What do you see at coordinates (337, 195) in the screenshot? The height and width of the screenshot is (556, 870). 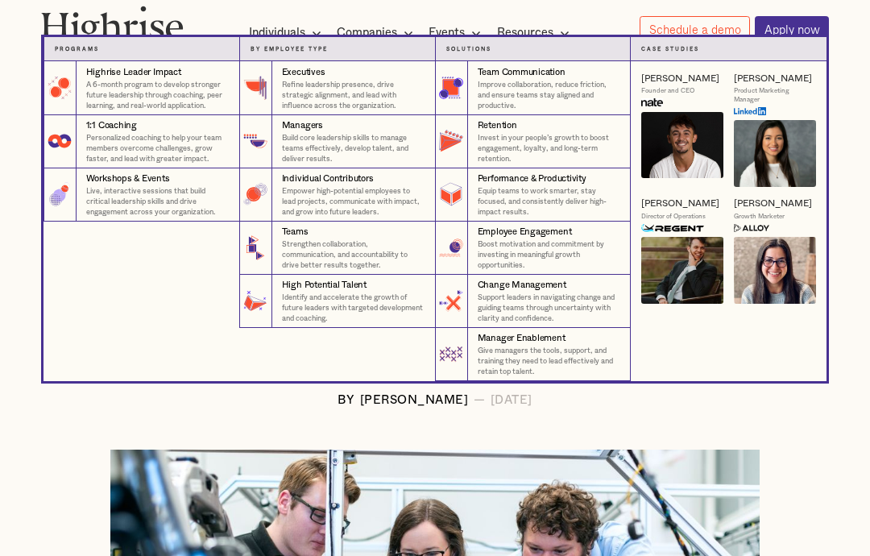 I see `a: Individual ContributorsEmpower high-potential employees to lead projects, communicate with impact...` at bounding box center [337, 195].